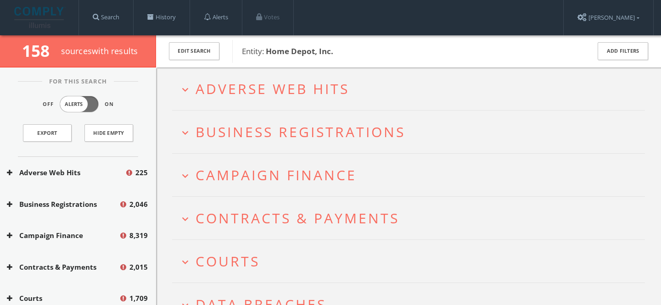  Describe the element at coordinates (228, 261) in the screenshot. I see `span: Courts` at that location.